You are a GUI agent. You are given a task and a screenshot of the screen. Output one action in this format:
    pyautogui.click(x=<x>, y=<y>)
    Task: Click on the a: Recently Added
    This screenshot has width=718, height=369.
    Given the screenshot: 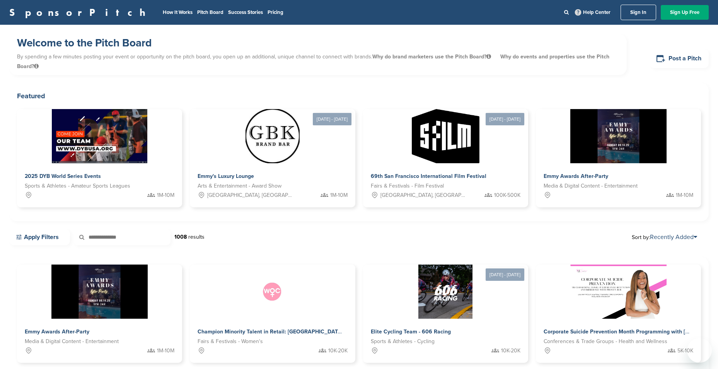 What is the action you would take?
    pyautogui.click(x=673, y=237)
    